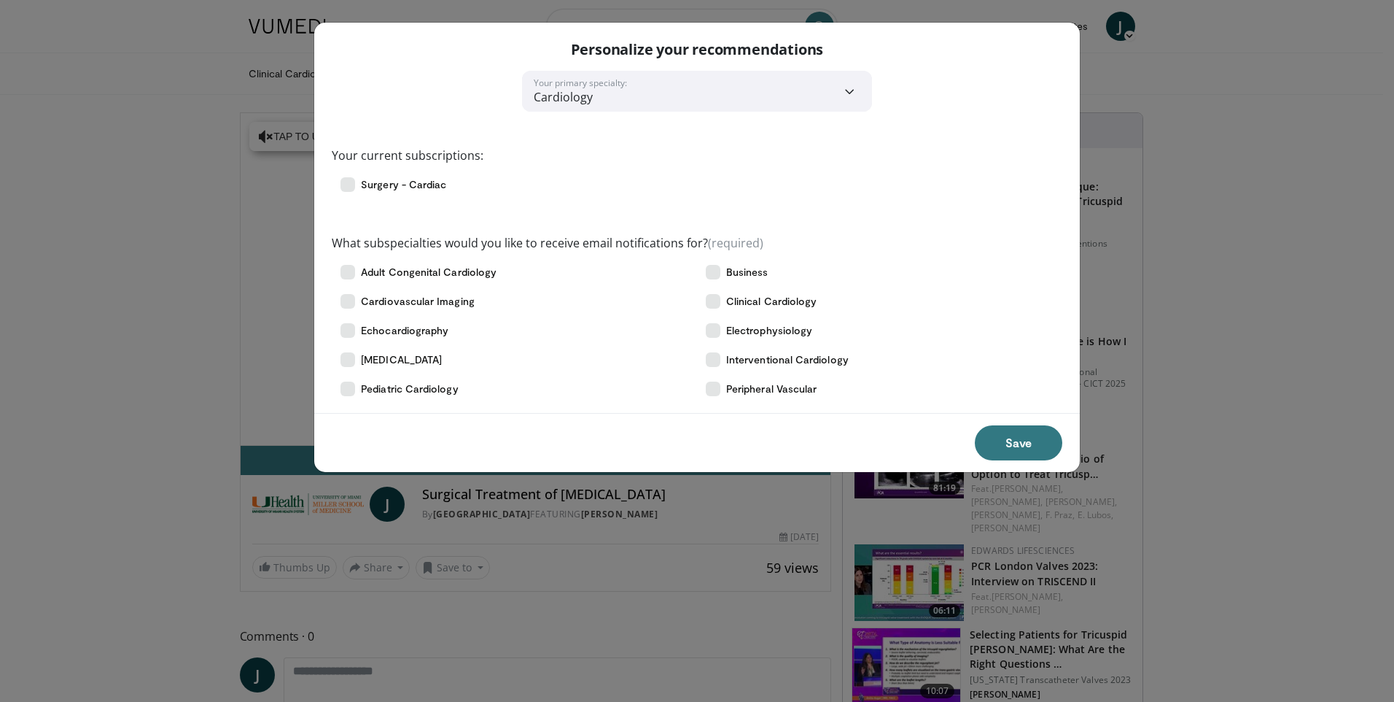 Image resolution: width=1394 pixels, height=702 pixels. What do you see at coordinates (772, 301) in the screenshot?
I see `span: Clinical Cardiology` at bounding box center [772, 301].